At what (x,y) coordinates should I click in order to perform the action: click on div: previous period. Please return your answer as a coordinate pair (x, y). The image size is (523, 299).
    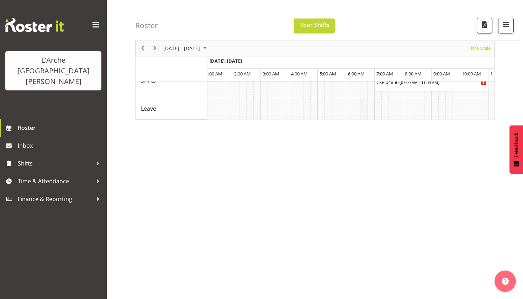
    Looking at the image, I should click on (143, 48).